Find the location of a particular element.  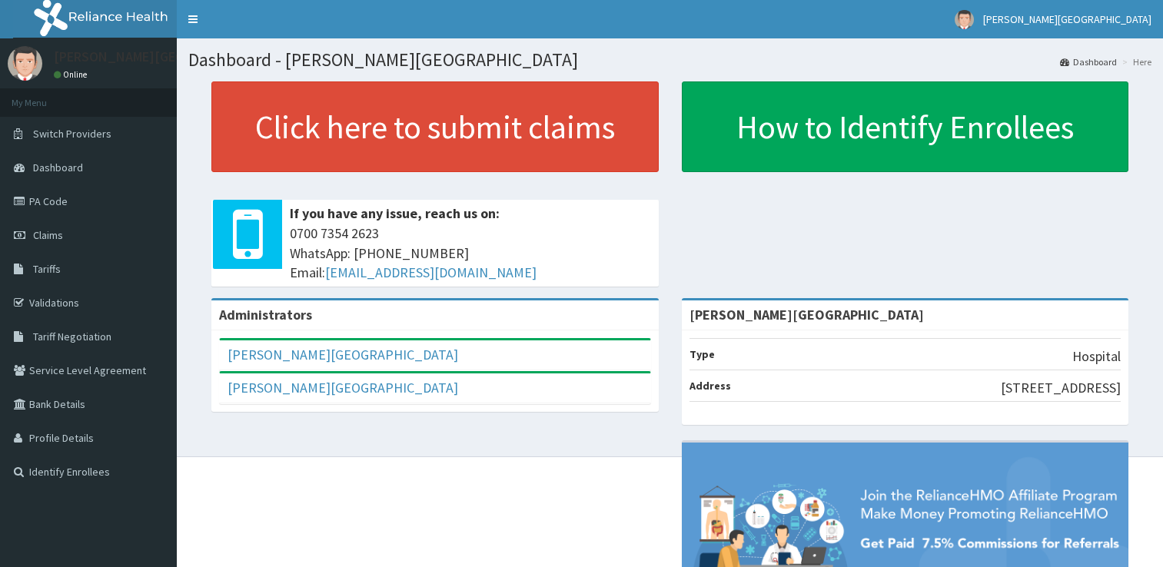

span: Switch Providers is located at coordinates (72, 134).